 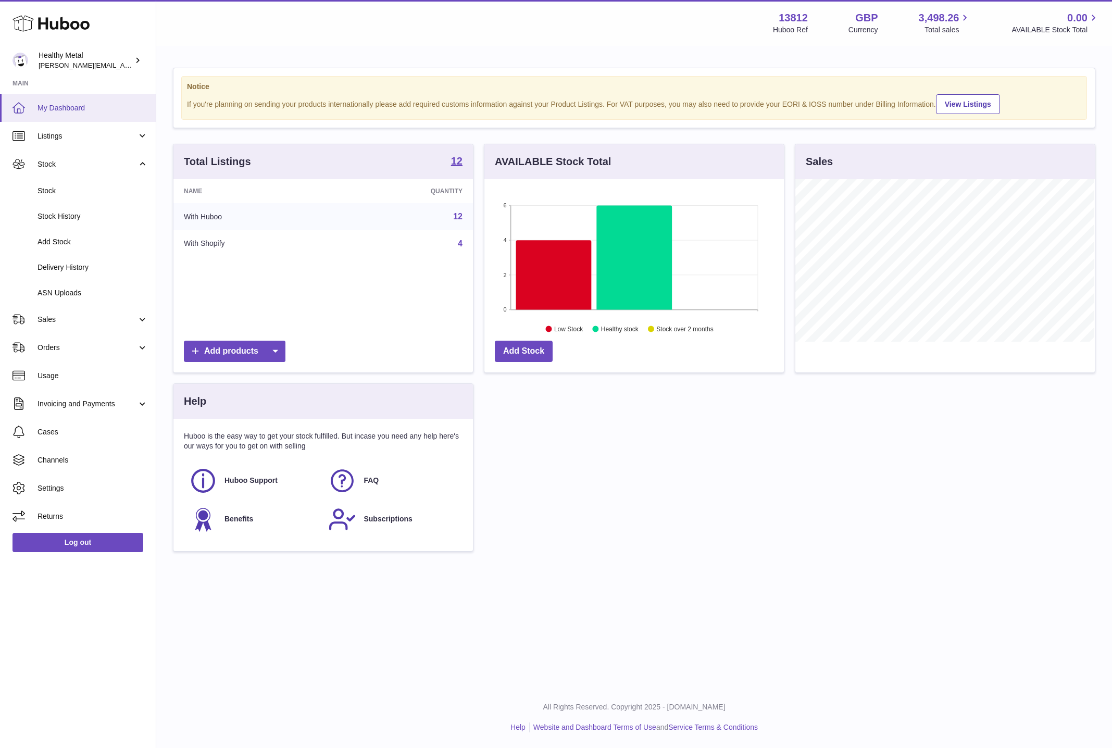 I want to click on span: Settings, so click(x=93, y=488).